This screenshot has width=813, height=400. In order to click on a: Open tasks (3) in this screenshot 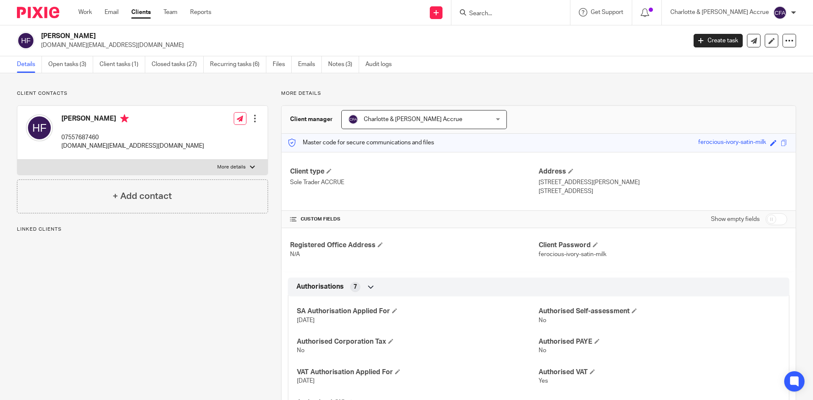, I will do `click(71, 64)`.